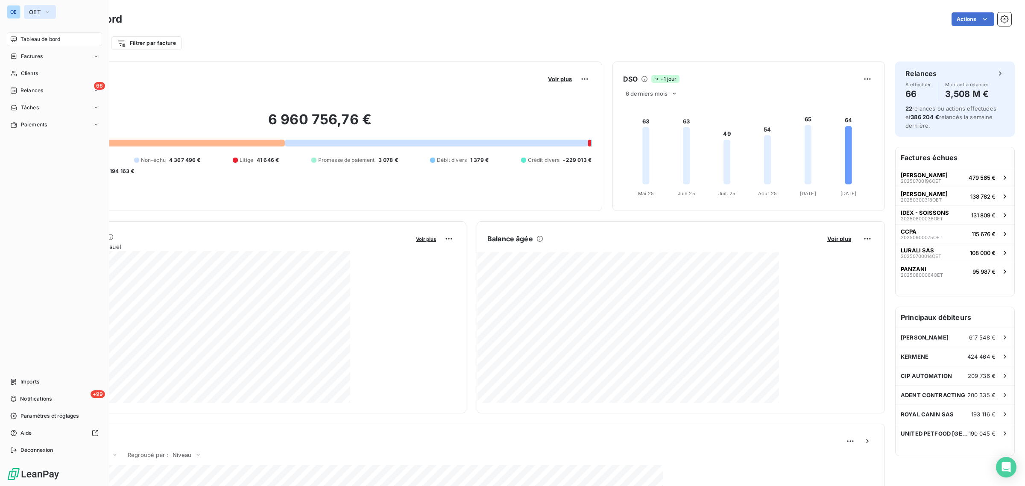 The height and width of the screenshot is (486, 1025). Describe the element at coordinates (918, 85) in the screenshot. I see `span: À effectuer` at that location.